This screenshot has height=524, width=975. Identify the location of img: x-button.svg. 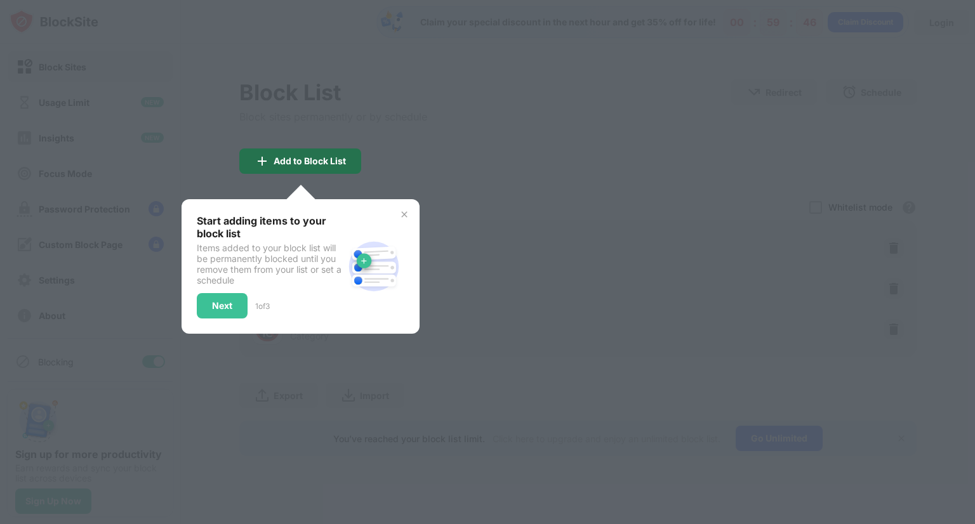
(404, 215).